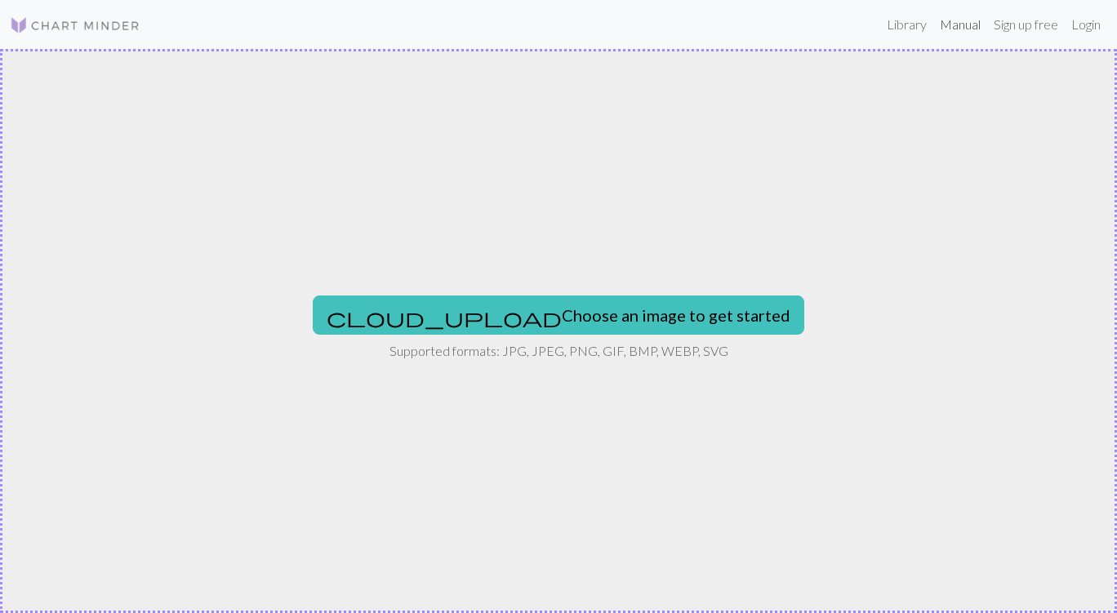  I want to click on a: Library, so click(907, 25).